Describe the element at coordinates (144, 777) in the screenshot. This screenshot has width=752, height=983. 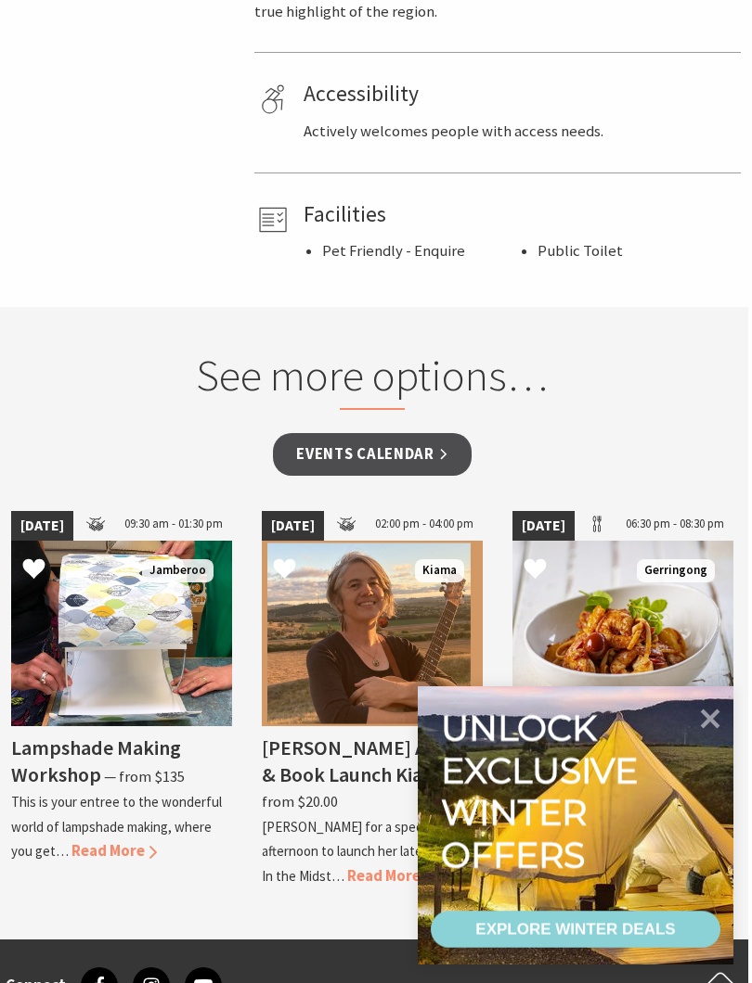
I see `span: ⁠— from $135` at that location.